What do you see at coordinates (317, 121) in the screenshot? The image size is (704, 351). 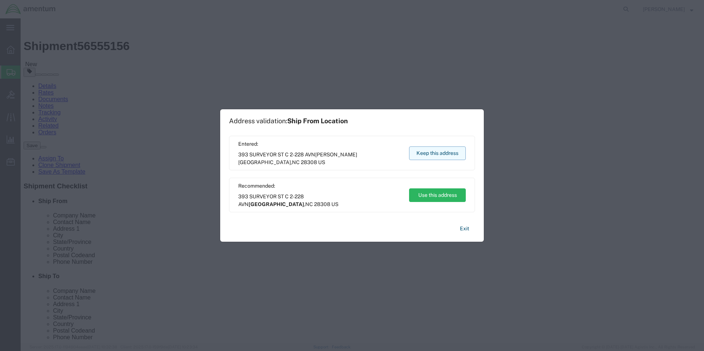 I see `span: Ship From Location` at bounding box center [317, 121].